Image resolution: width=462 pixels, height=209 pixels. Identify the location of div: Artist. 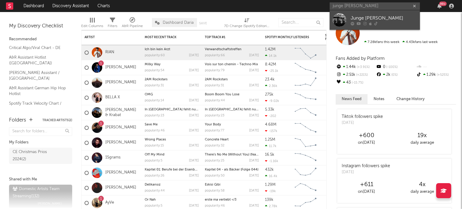
(107, 37).